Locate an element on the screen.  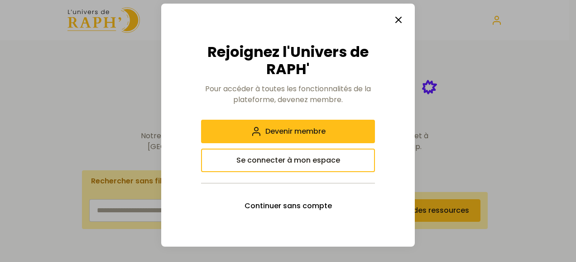
button: Se connecter à mon espace is located at coordinates (288, 161).